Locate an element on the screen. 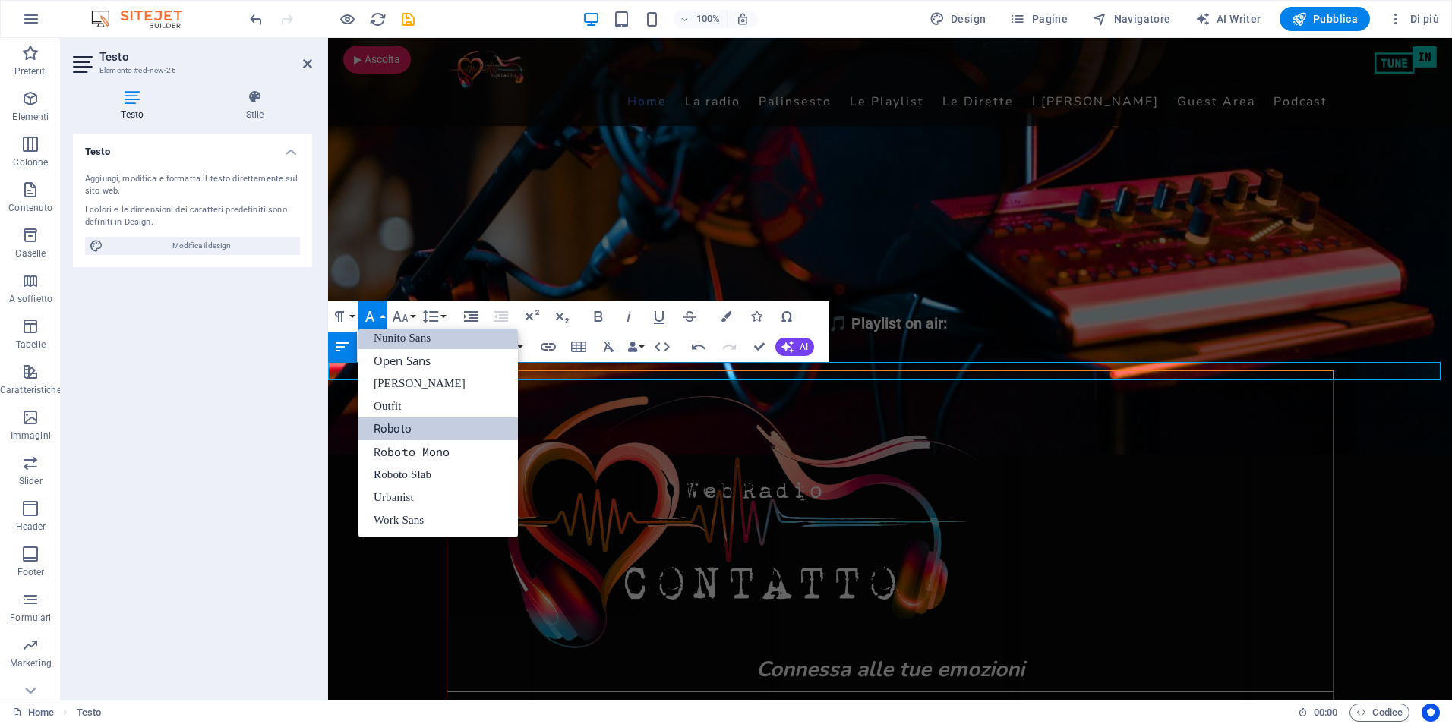 This screenshot has width=1452, height=724. a: Outfit is located at coordinates (438, 406).